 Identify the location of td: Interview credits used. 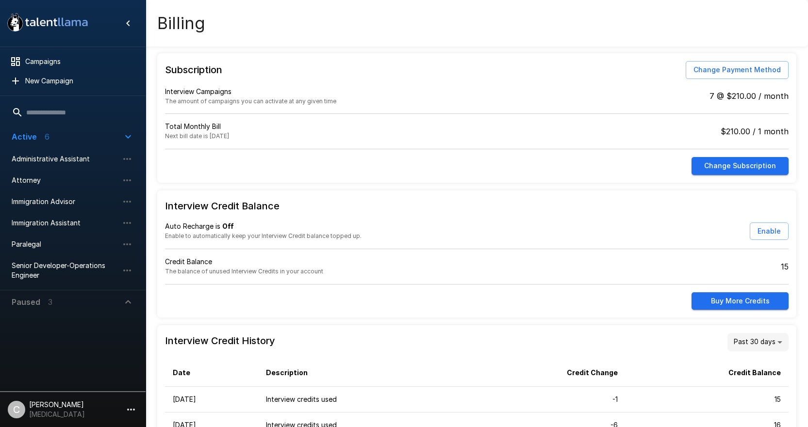
(362, 399).